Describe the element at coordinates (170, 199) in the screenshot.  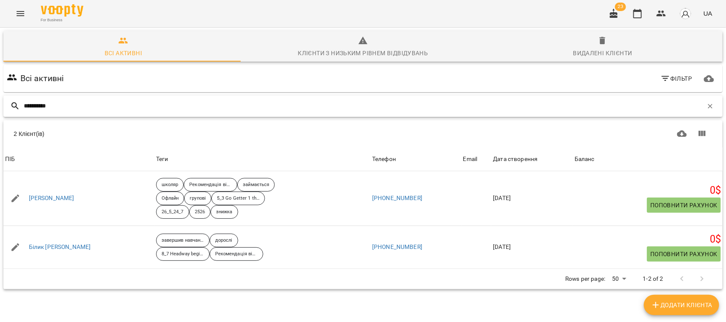
I see `div: Офлайн` at that location.